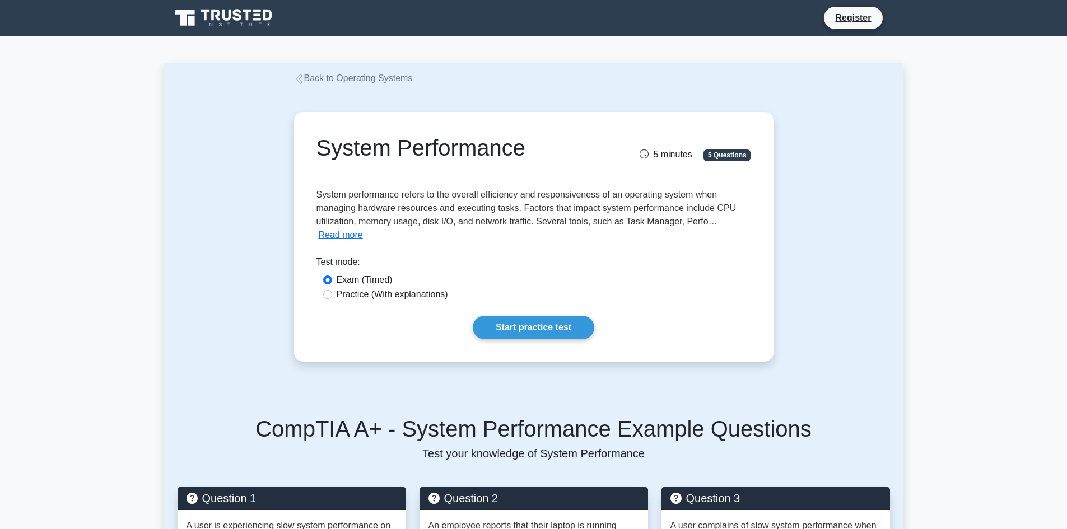 The width and height of the screenshot is (1067, 529). I want to click on label: Exam (Timed), so click(365, 280).